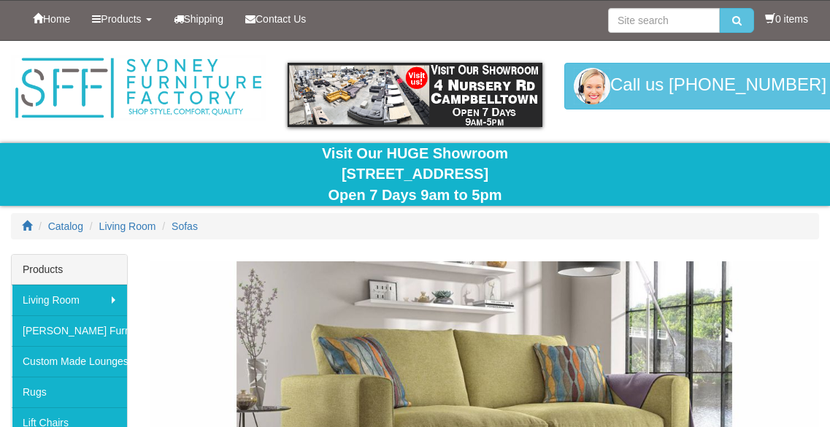 The height and width of the screenshot is (427, 830). Describe the element at coordinates (185, 226) in the screenshot. I see `a: Sofas` at that location.